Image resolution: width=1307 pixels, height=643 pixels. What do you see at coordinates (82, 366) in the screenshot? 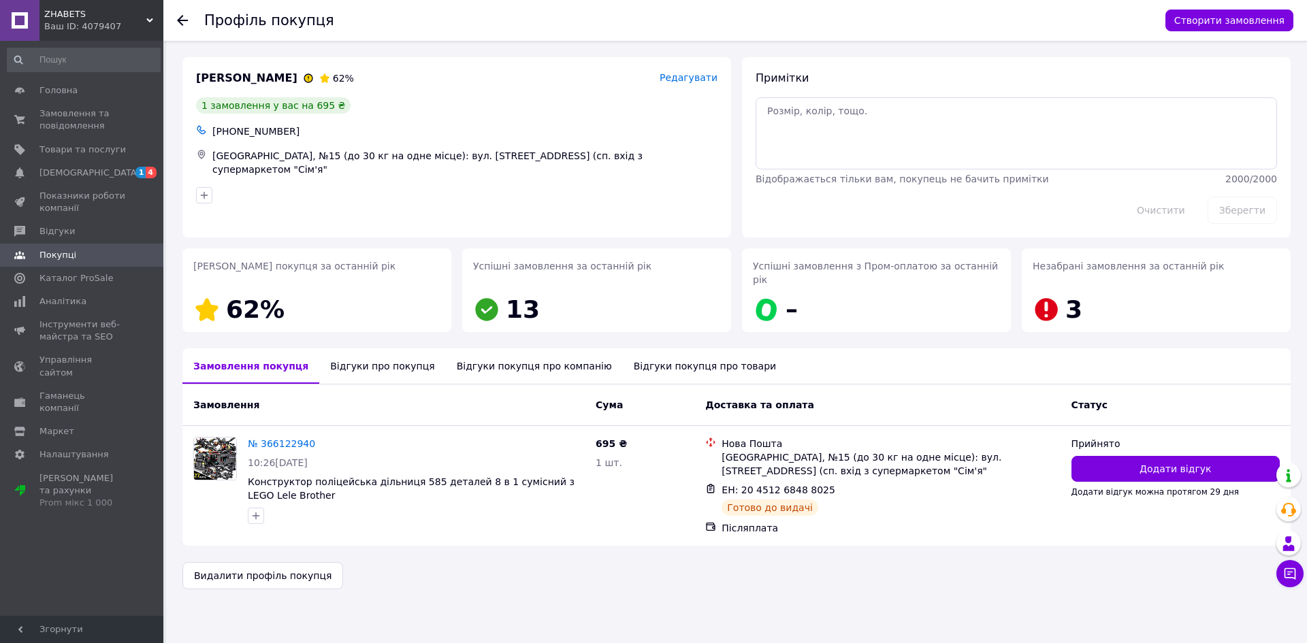
I see `span: Управління сайтом` at bounding box center [82, 366].